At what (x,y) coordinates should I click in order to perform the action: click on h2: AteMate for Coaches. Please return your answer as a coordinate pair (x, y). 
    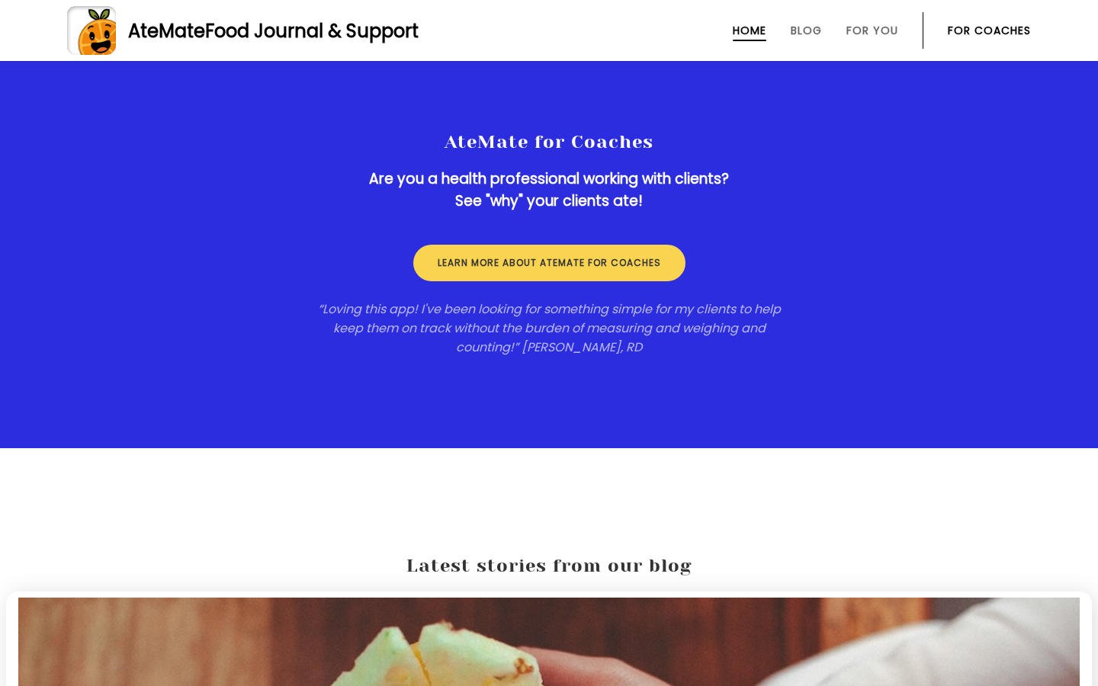
    Looking at the image, I should click on (549, 142).